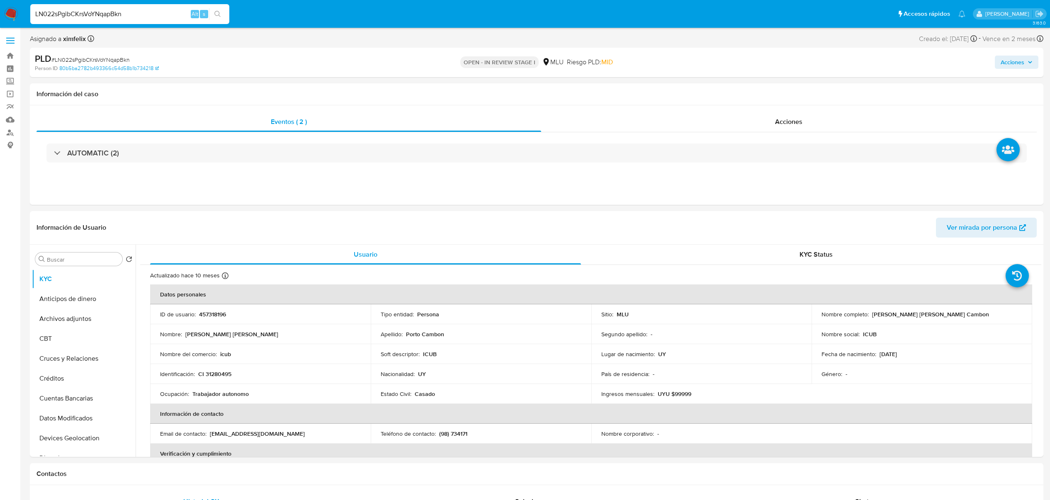  I want to click on button: KYC, so click(84, 279).